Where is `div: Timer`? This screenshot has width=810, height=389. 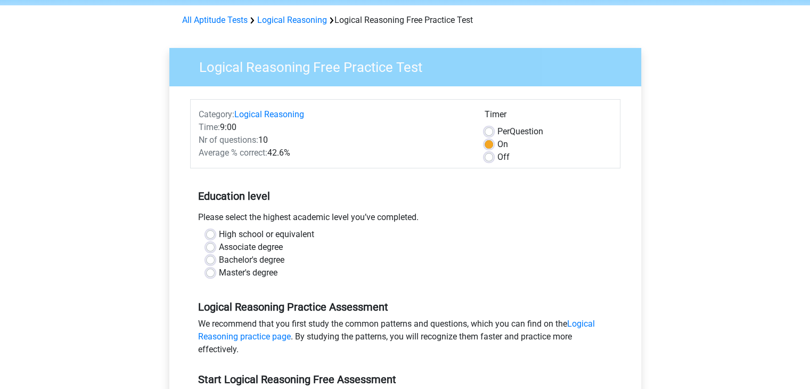
div: Timer is located at coordinates (548, 117).